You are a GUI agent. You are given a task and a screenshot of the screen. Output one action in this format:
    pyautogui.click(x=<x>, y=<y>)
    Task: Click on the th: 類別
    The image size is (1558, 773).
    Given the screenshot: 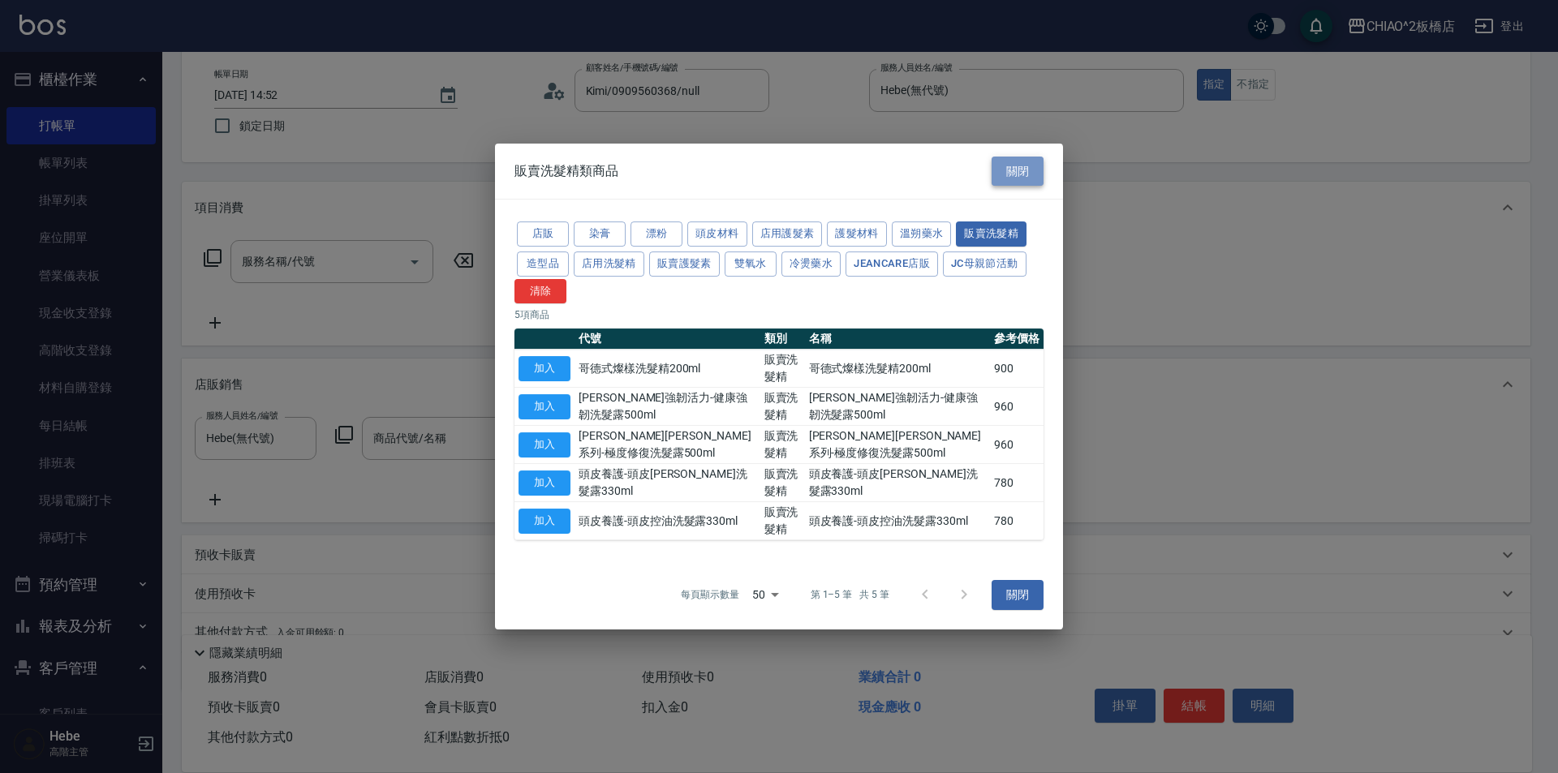 What is the action you would take?
    pyautogui.click(x=782, y=339)
    